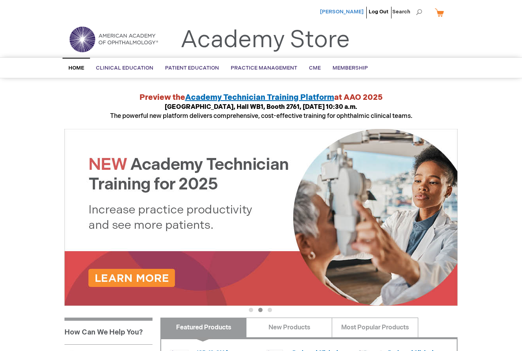  What do you see at coordinates (260, 310) in the screenshot?
I see `button: 2 of 3` at bounding box center [260, 310].